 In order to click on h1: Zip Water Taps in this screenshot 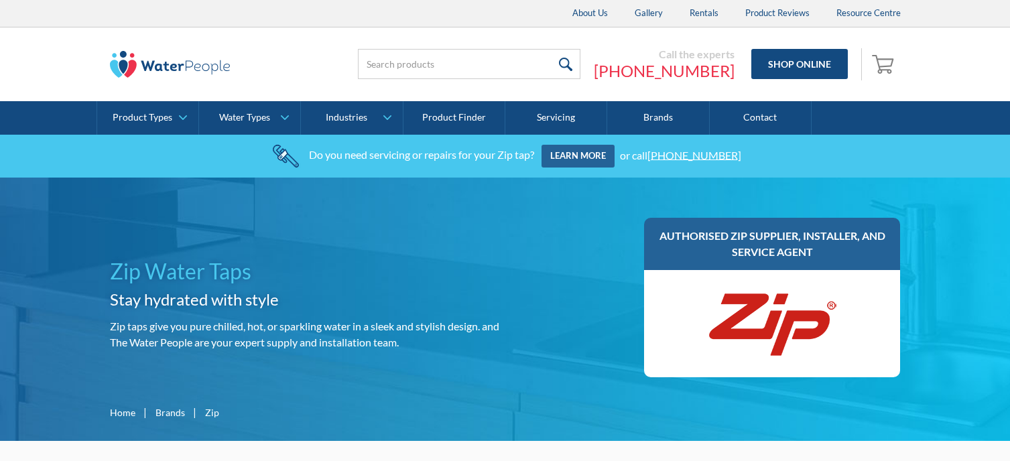, I will do `click(305, 271)`.